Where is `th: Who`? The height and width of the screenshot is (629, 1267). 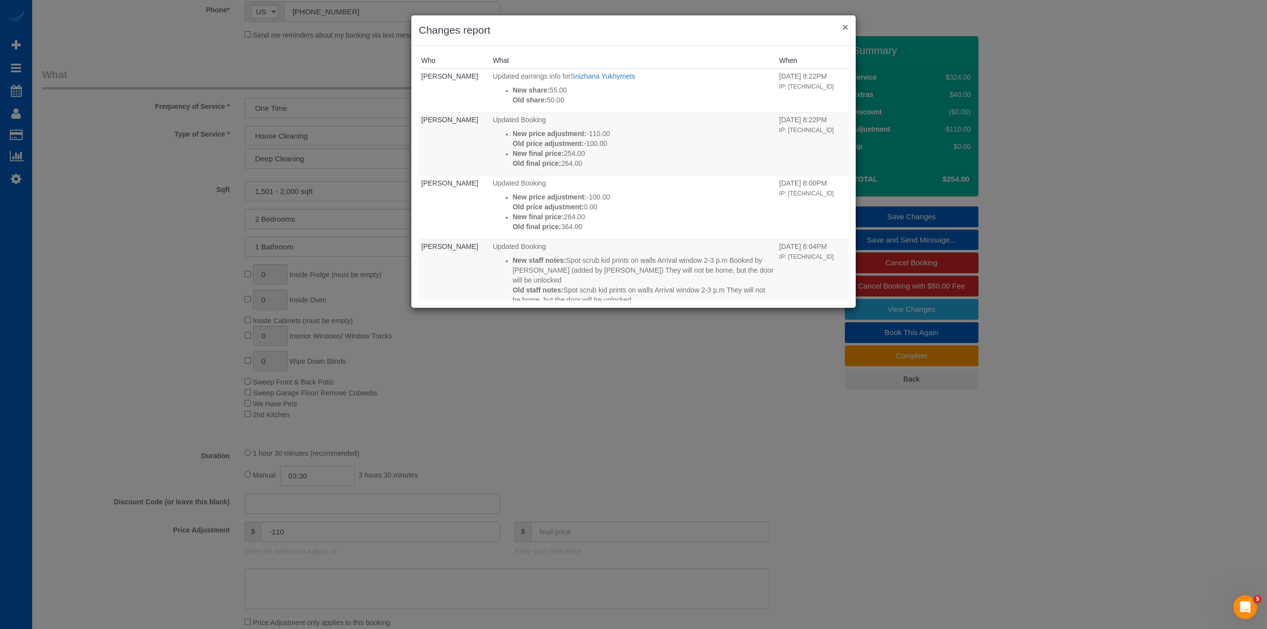
th: Who is located at coordinates (454, 60).